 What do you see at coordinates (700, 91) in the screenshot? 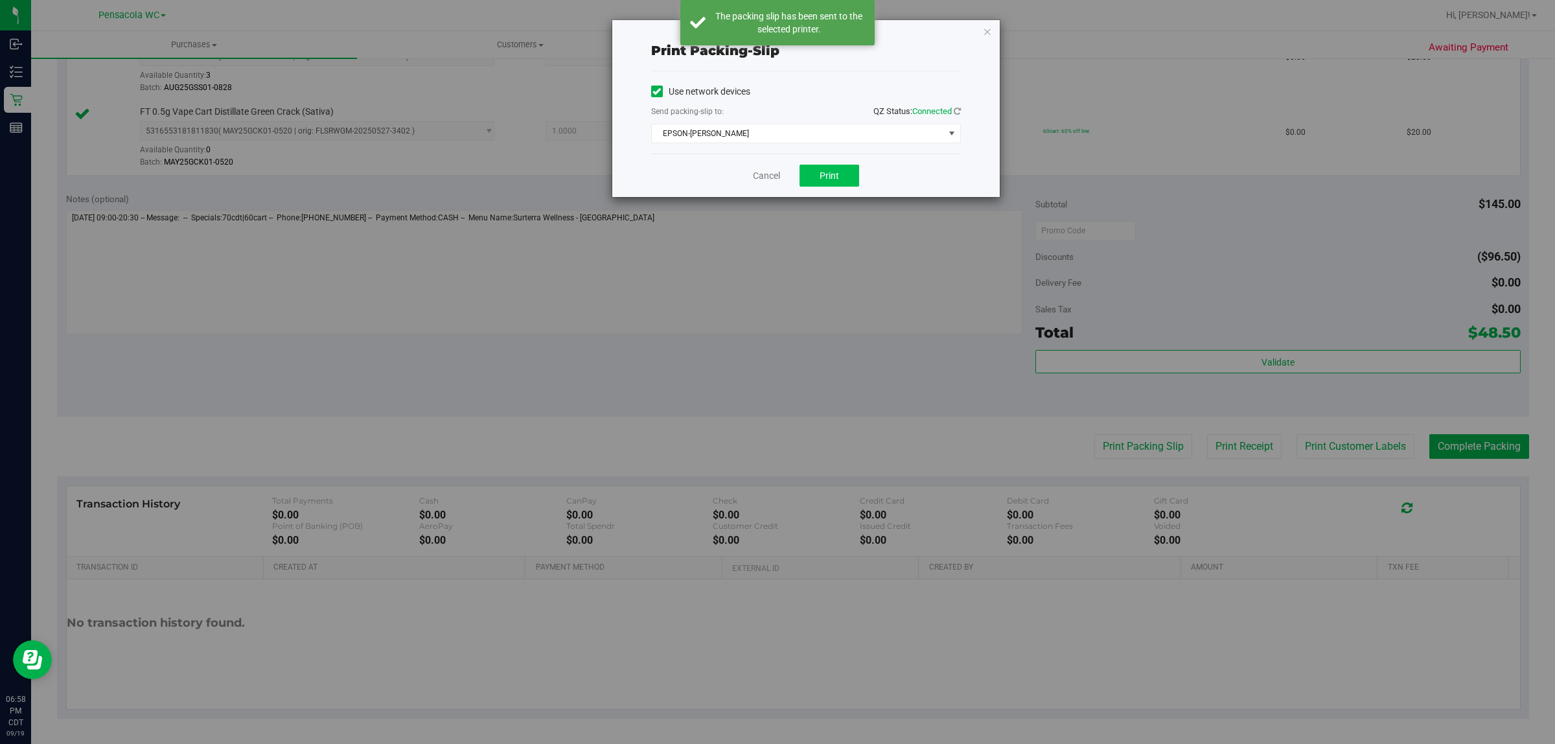
I see `label: Use network devices` at bounding box center [700, 91].